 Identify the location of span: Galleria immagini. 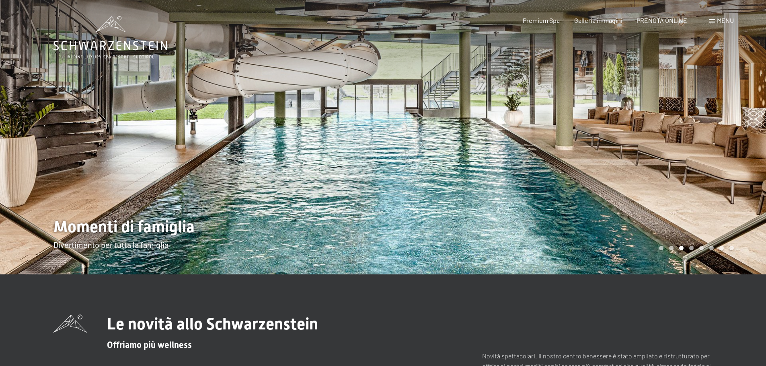
(598, 20).